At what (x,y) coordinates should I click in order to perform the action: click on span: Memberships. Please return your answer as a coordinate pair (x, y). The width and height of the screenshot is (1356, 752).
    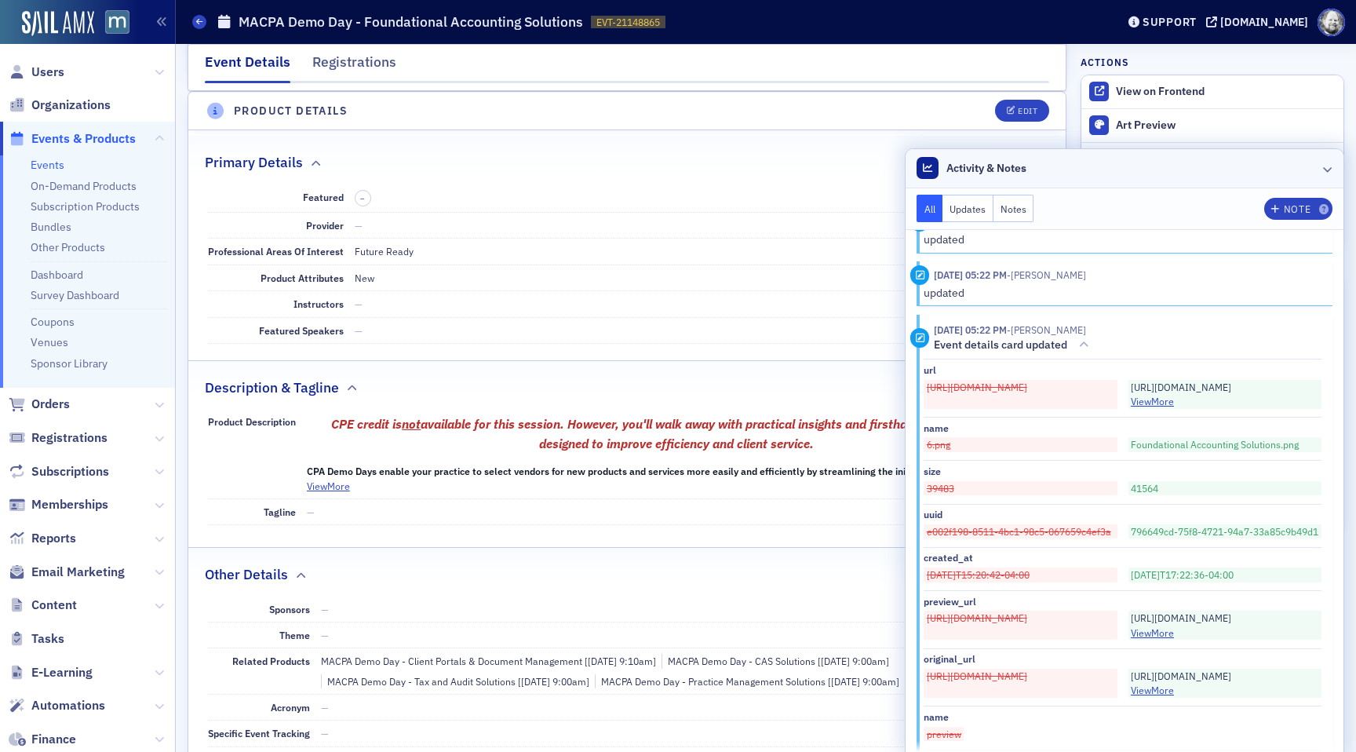
    Looking at the image, I should click on (70, 505).